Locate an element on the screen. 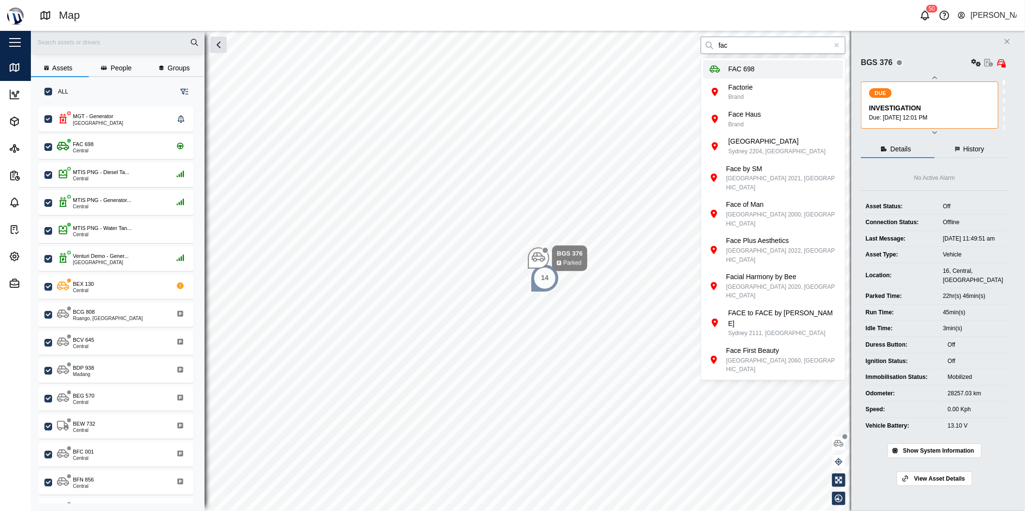  div: Last Message: is located at coordinates (899, 239).